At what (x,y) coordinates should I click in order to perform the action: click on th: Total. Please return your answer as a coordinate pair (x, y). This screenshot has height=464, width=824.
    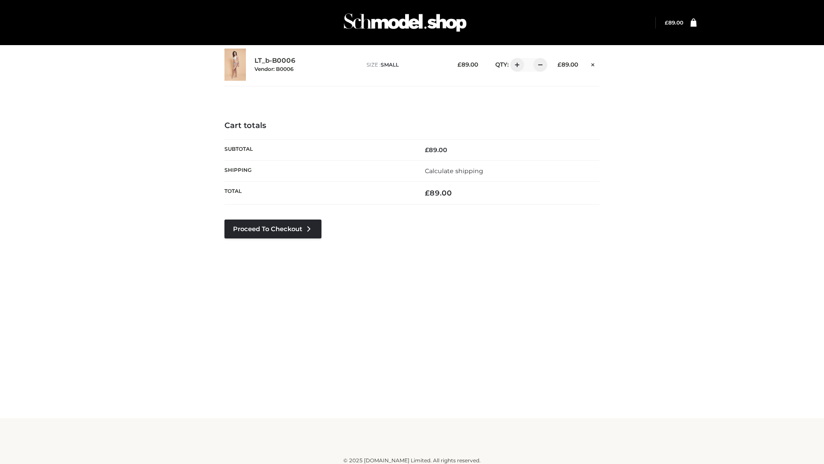
    Looking at the image, I should click on (318, 193).